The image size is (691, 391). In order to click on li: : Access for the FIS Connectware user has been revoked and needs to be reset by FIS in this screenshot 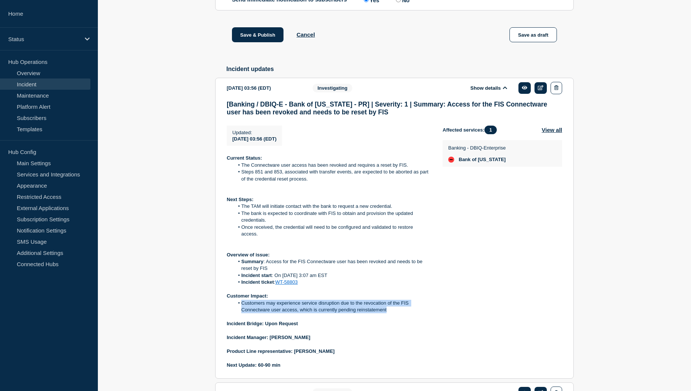, I will do `click(332, 265)`.